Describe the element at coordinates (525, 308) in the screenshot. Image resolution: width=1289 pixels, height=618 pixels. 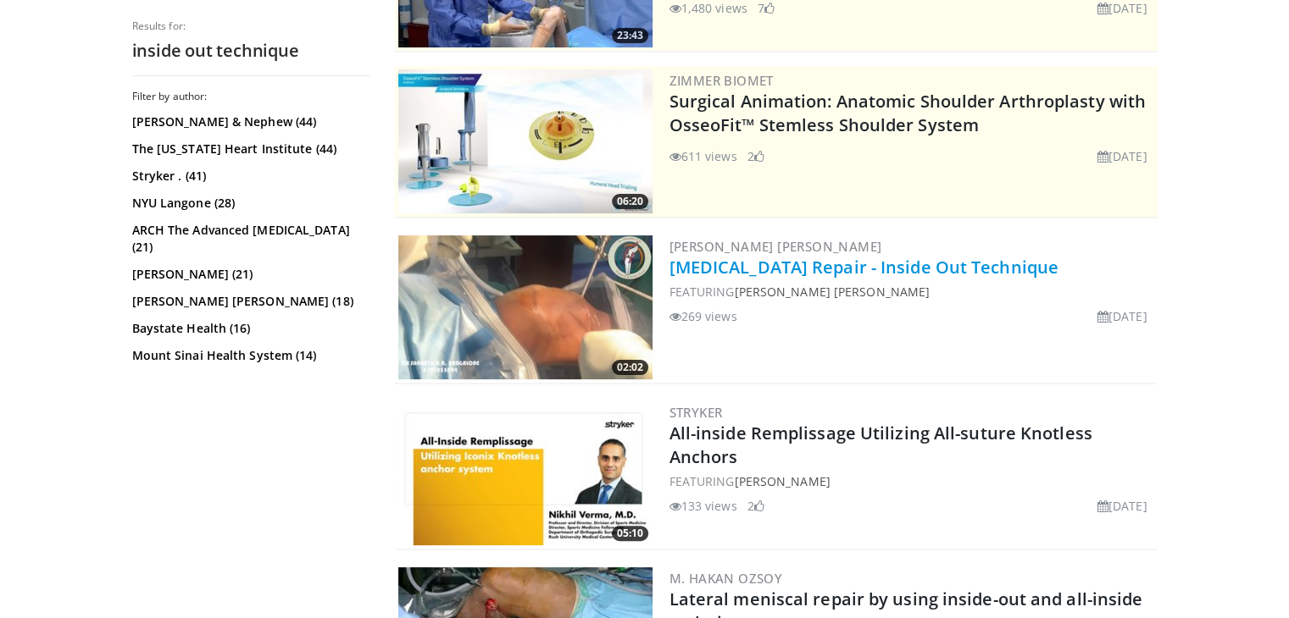
I see `img: 94506c36-9665-4f52-9c4b-6f1b1933ac5d.300x170_q85_crop-smart_upscale.jpg` at that location.